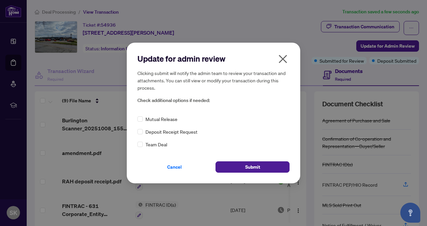 The height and width of the screenshot is (226, 427). I want to click on h2: Update for admin review, so click(214, 59).